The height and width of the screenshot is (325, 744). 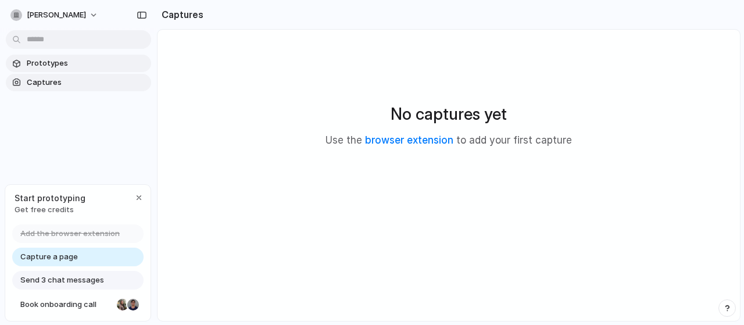 I want to click on h2: No captures yet, so click(x=449, y=114).